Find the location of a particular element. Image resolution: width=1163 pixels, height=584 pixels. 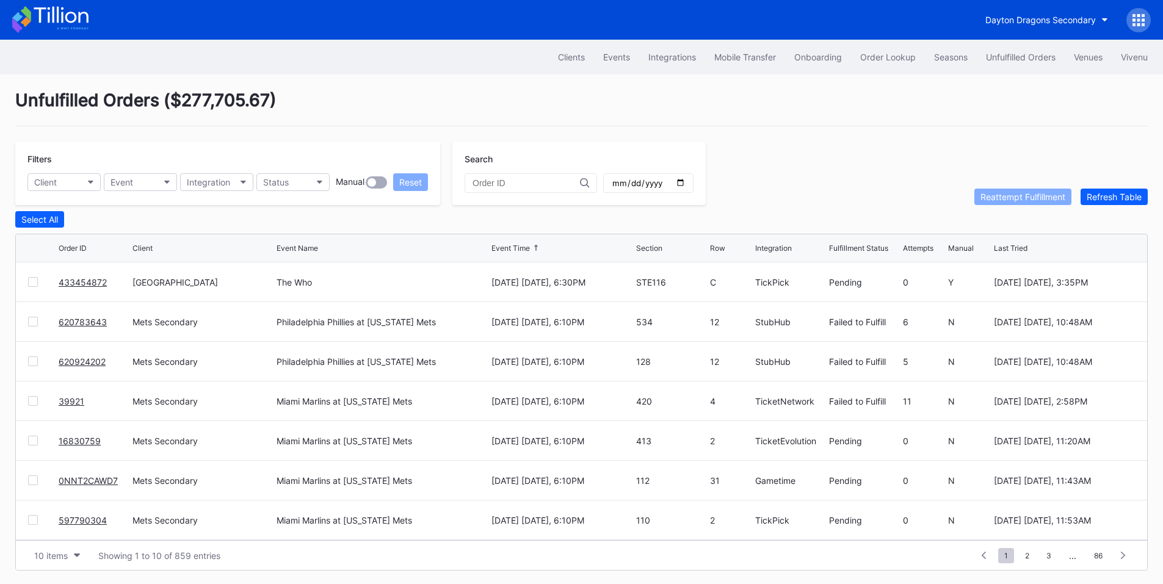

div: 10 items is located at coordinates (51, 555).